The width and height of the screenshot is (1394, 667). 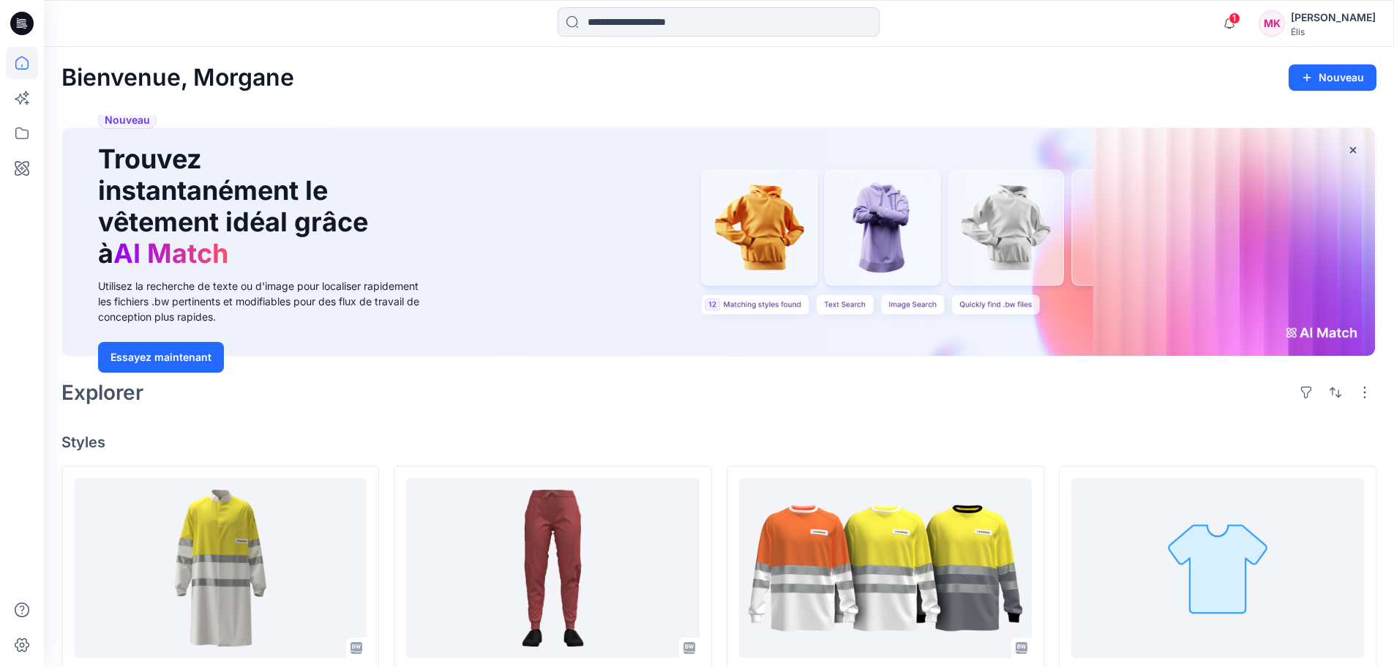 I want to click on a: FERRERO_Manteau_Industrie_Alimentaire_Hommes, so click(x=220, y=568).